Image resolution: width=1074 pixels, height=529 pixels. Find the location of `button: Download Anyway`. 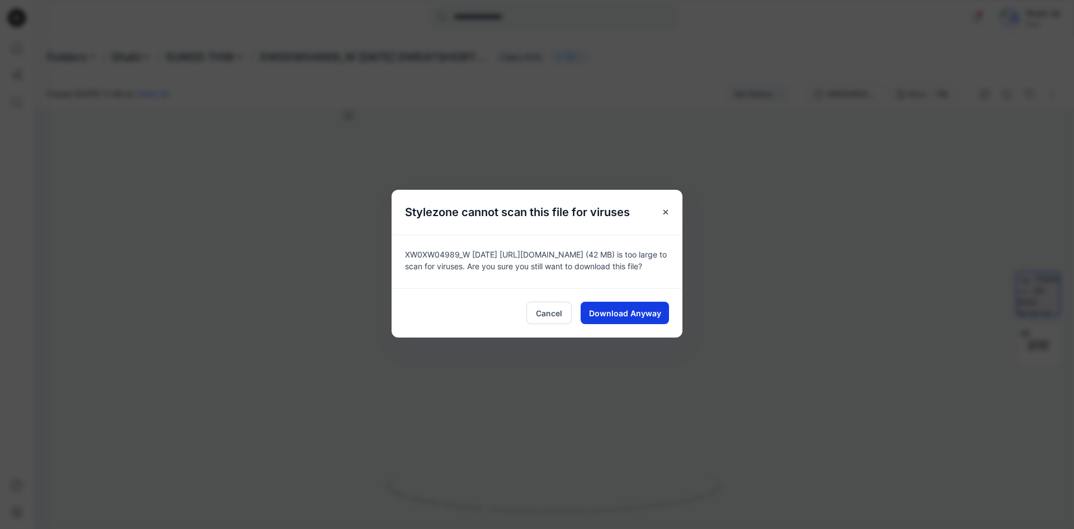

button: Download Anyway is located at coordinates (625, 313).